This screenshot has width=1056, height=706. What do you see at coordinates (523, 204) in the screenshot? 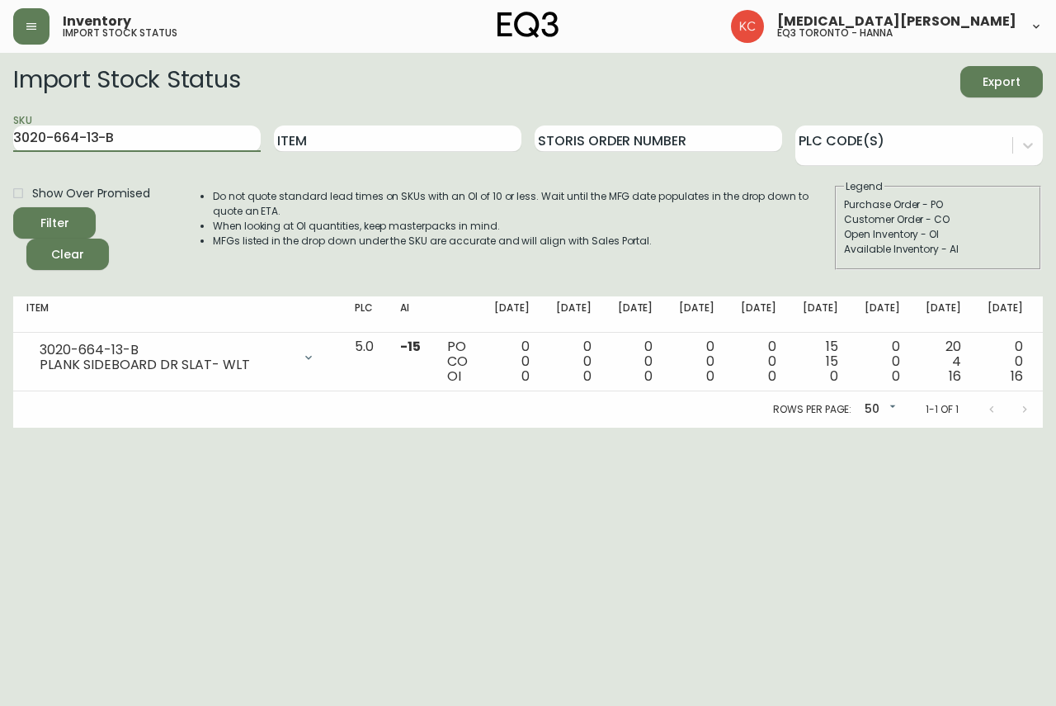
I see `li: Do not quote standard lead times on SKUs with an OI of 10 or less. Wait until the MFG date popula...` at bounding box center [523, 204].